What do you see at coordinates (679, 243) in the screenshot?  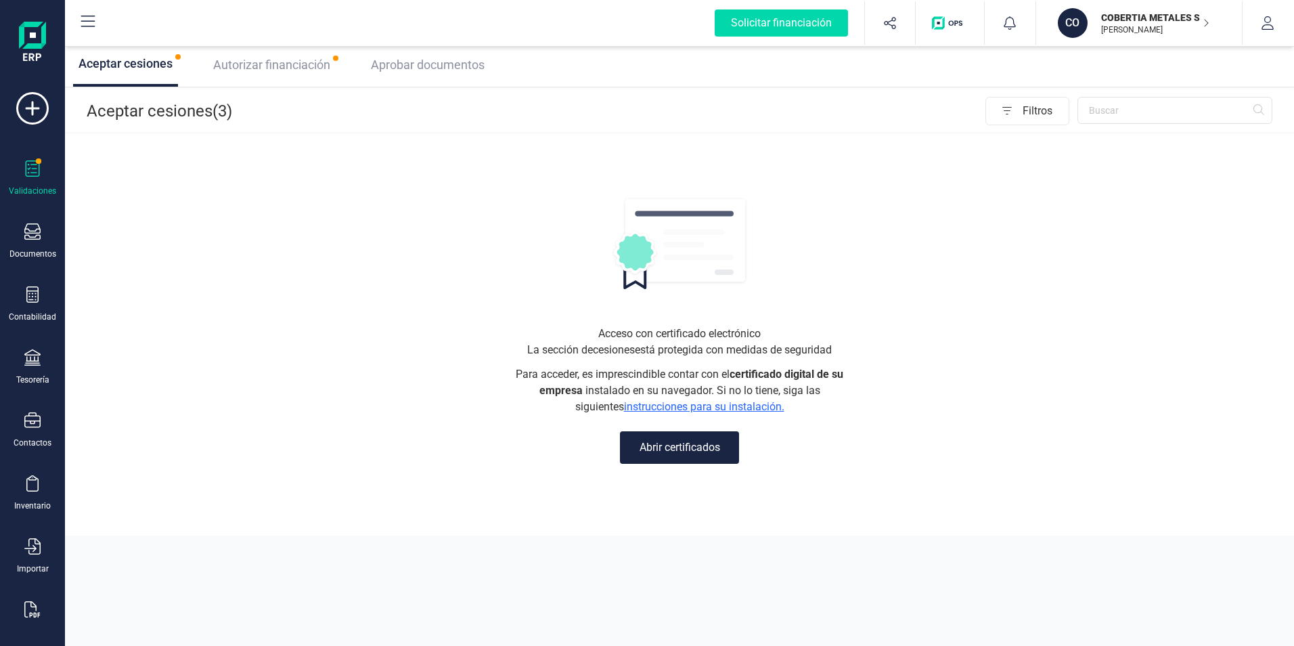 I see `img: autorizacion logo` at bounding box center [679, 243].